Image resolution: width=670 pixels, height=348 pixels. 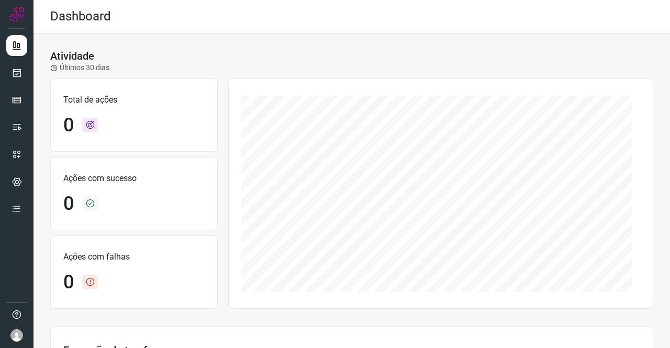 I want to click on h3: Atividade, so click(x=72, y=56).